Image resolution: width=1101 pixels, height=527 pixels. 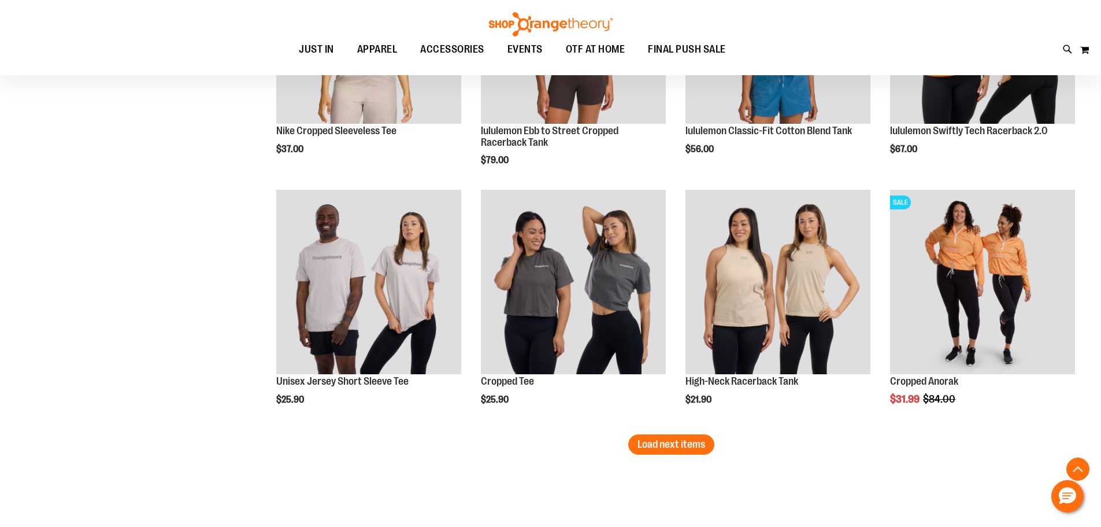 What do you see at coordinates (508, 381) in the screenshot?
I see `a: Cropped Tee` at bounding box center [508, 381].